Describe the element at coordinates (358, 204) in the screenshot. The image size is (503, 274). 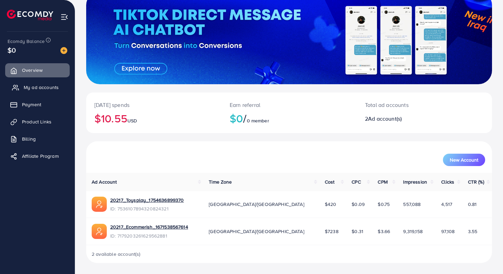
I see `span: $0.09` at that location.